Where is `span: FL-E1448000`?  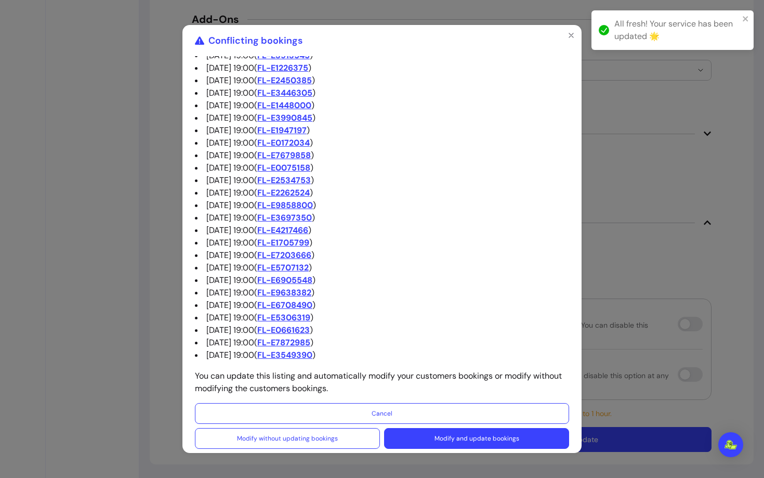 span: FL-E1448000 is located at coordinates (284, 105).